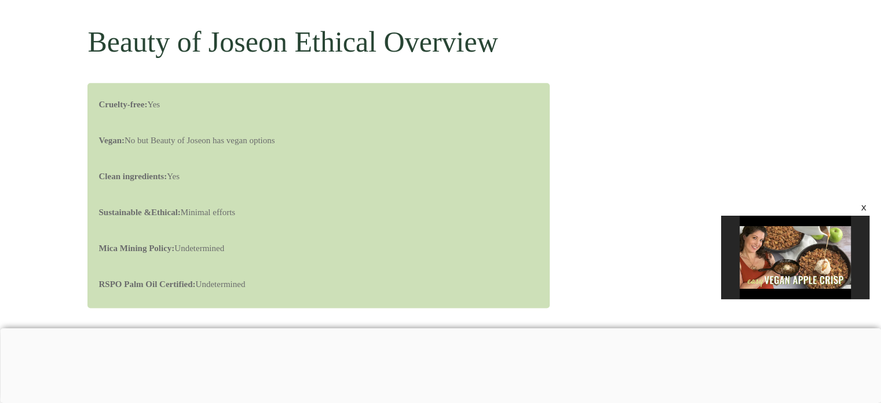 Image resolution: width=881 pixels, height=403 pixels. What do you see at coordinates (167, 212) in the screenshot?
I see `span: Minimal efforts` at bounding box center [167, 212].